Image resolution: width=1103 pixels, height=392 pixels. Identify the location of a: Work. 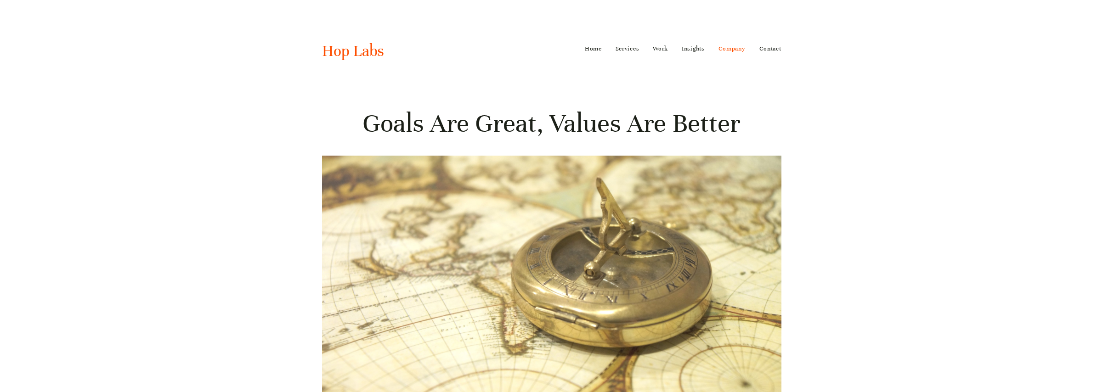
(660, 49).